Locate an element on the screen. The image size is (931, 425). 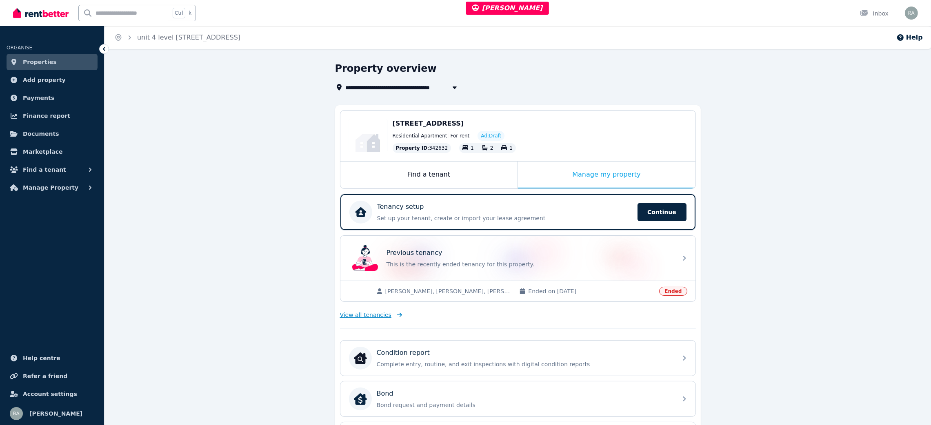
img: Condition report is located at coordinates (360, 358).